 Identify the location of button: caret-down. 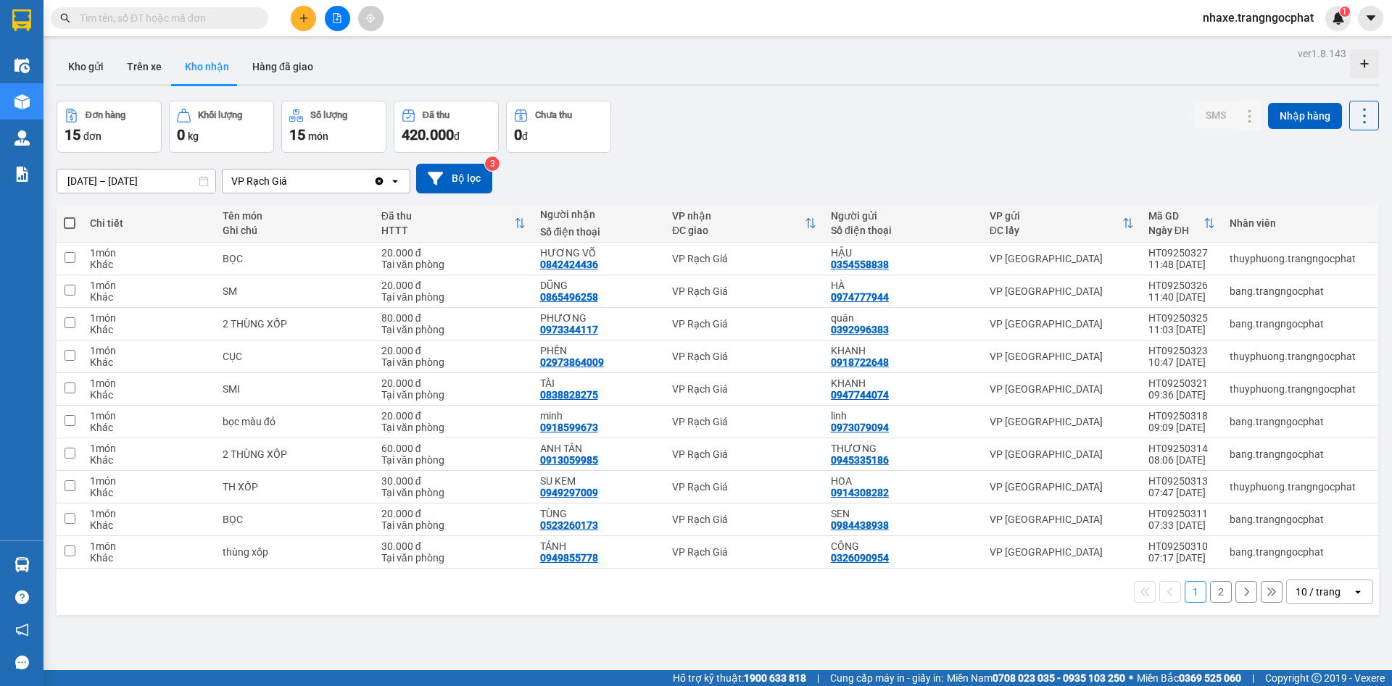
(1370, 18).